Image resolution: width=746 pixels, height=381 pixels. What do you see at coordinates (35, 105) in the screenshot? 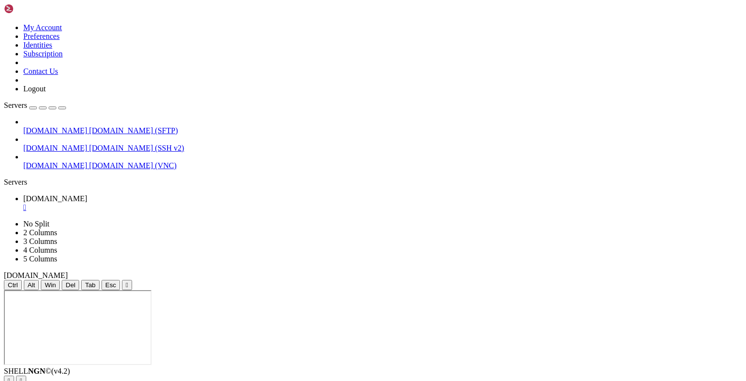
I see `a: Servers` at bounding box center [35, 105].